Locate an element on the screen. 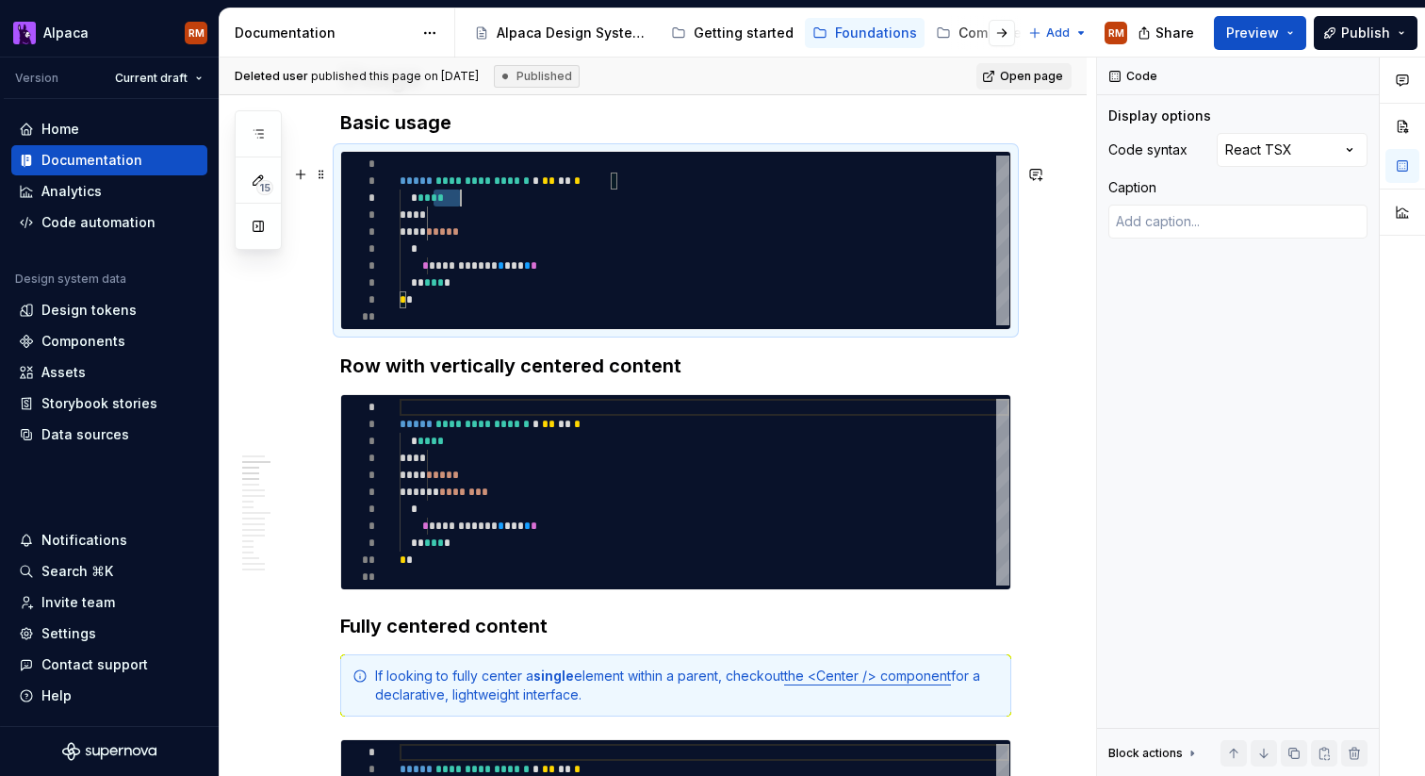 The height and width of the screenshot is (776, 1425). a: Settings is located at coordinates (109, 633).